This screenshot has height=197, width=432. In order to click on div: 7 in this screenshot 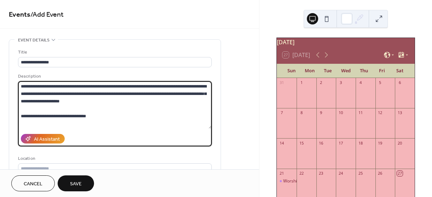, I will do `click(282, 112)`.